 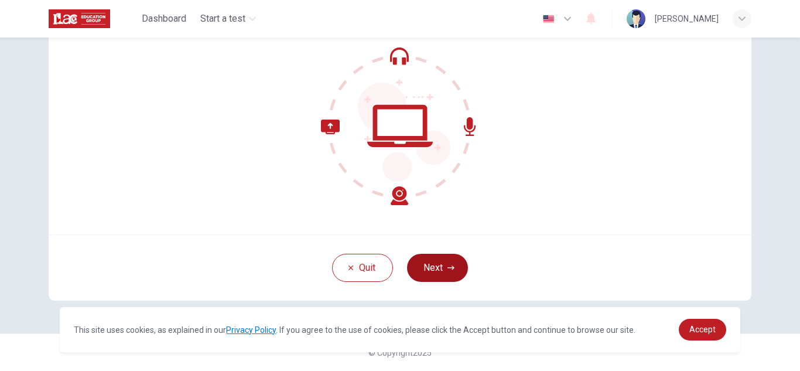 I want to click on img: Profile picture, so click(x=636, y=19).